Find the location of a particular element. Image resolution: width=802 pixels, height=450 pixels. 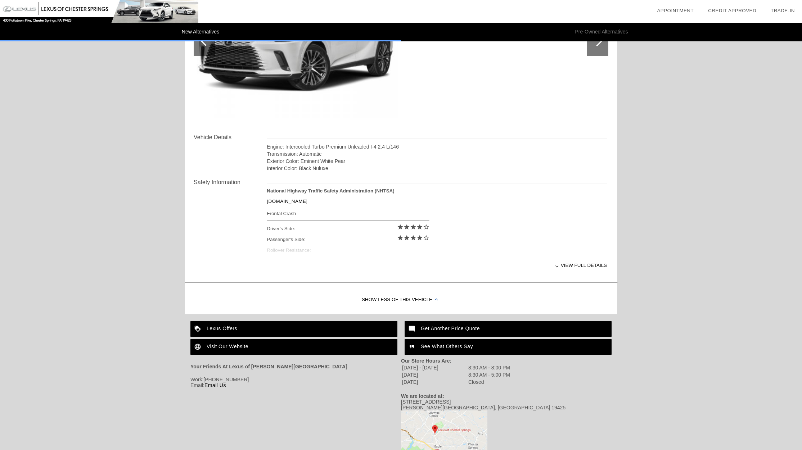

td: 8:30 AM - 8:00 PM is located at coordinates (489, 368).